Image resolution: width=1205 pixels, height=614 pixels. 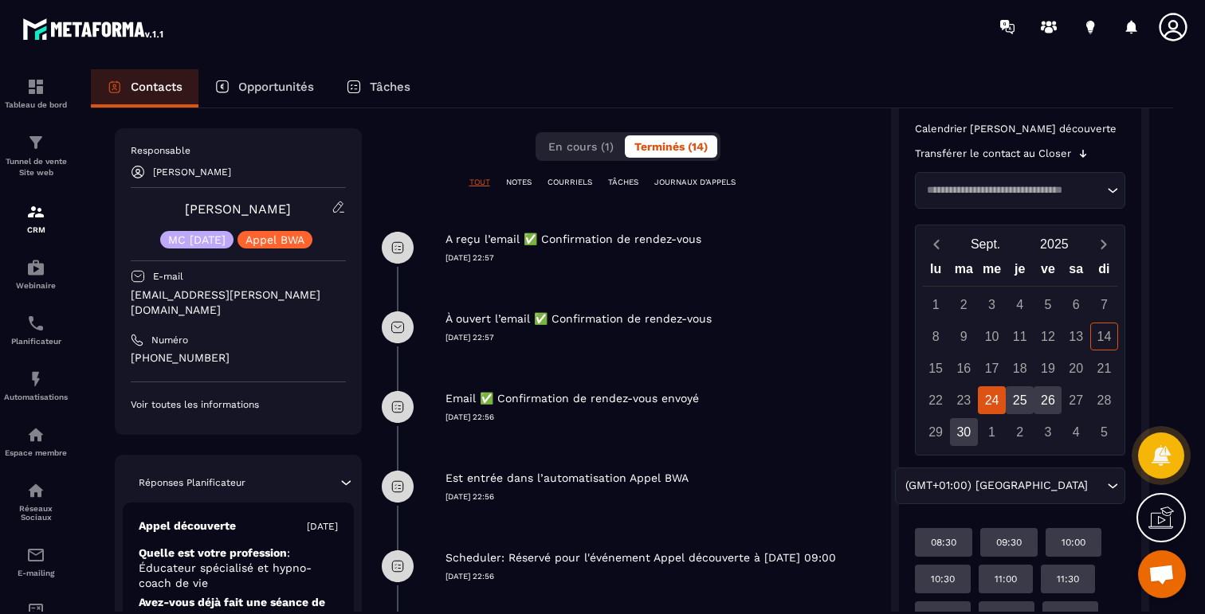 What do you see at coordinates (695, 182) in the screenshot?
I see `p: JOURNAUX D'APPELS` at bounding box center [695, 182].